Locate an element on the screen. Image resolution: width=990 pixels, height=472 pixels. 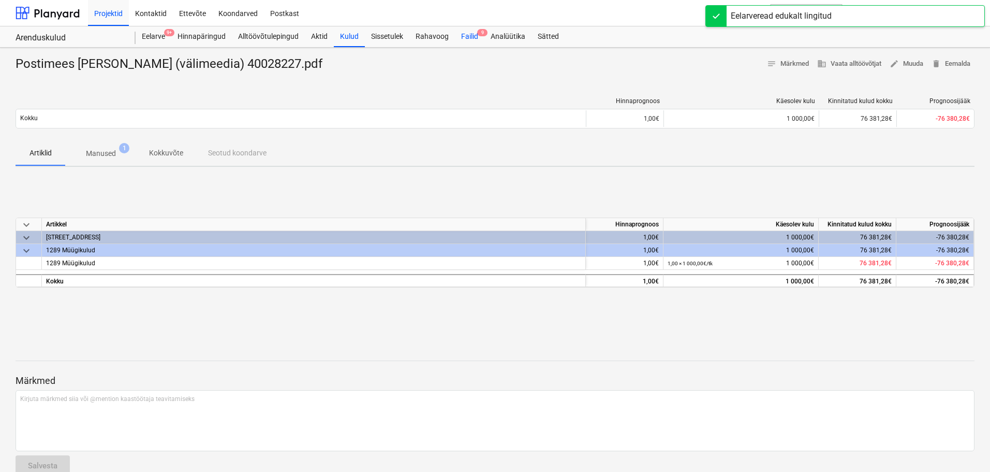
div: Kokku is located at coordinates (314, 280).